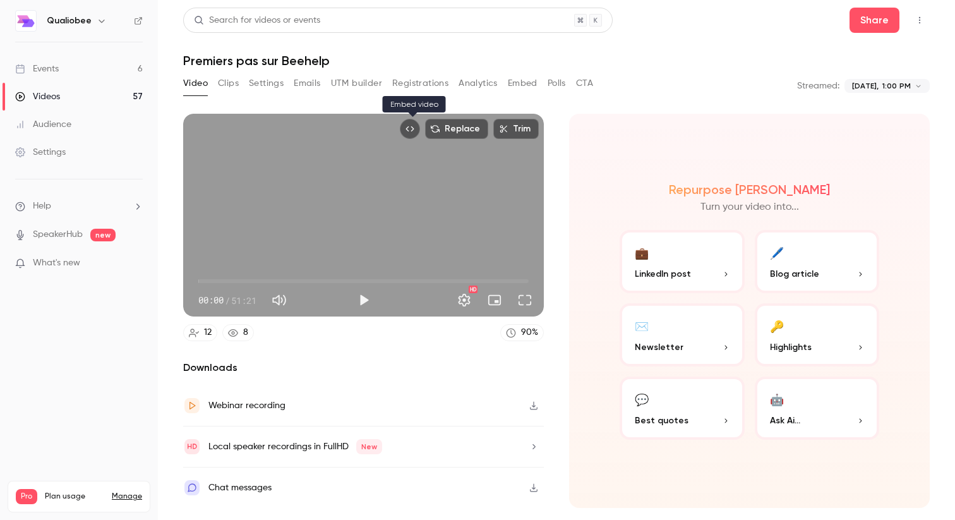 The image size is (955, 520). I want to click on a: SpeakerHub, so click(57, 234).